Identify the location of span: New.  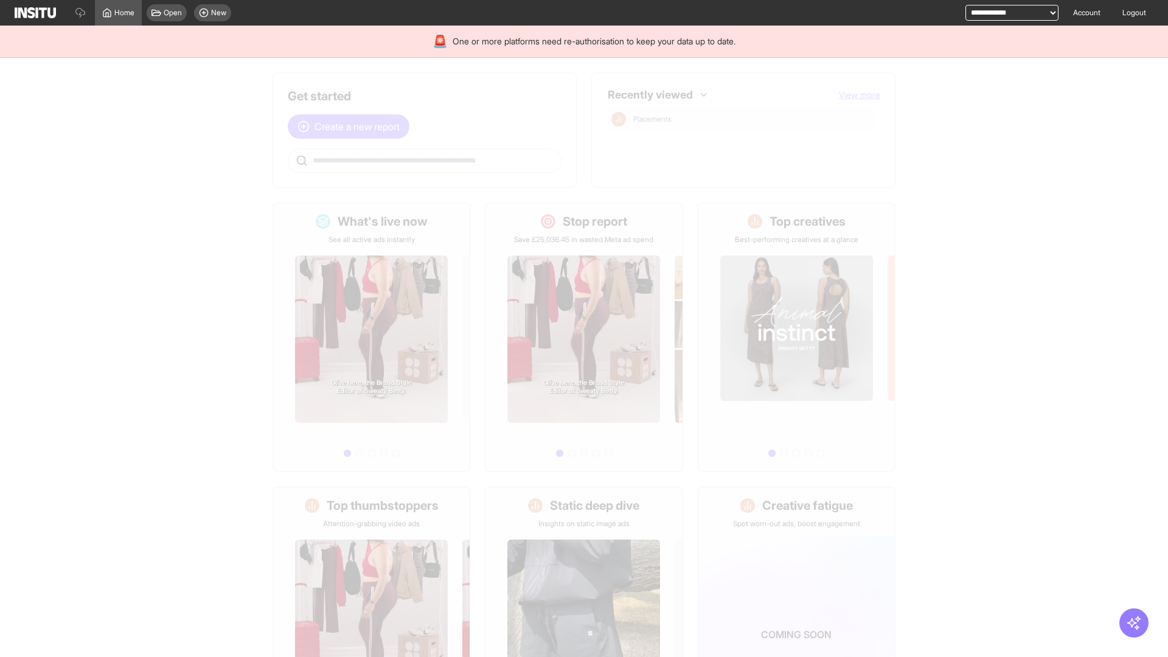
(218, 13).